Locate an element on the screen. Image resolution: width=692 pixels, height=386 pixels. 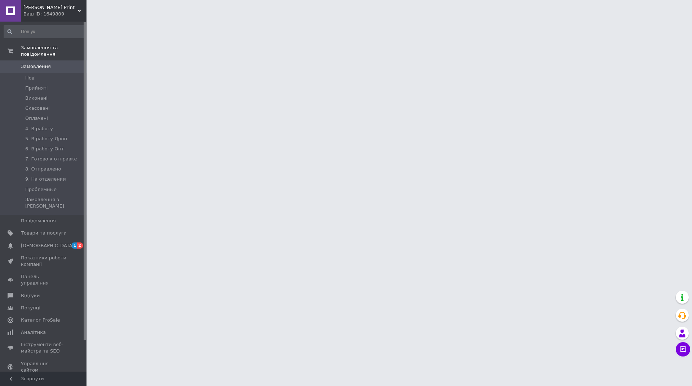
span: Виконані is located at coordinates (36, 98).